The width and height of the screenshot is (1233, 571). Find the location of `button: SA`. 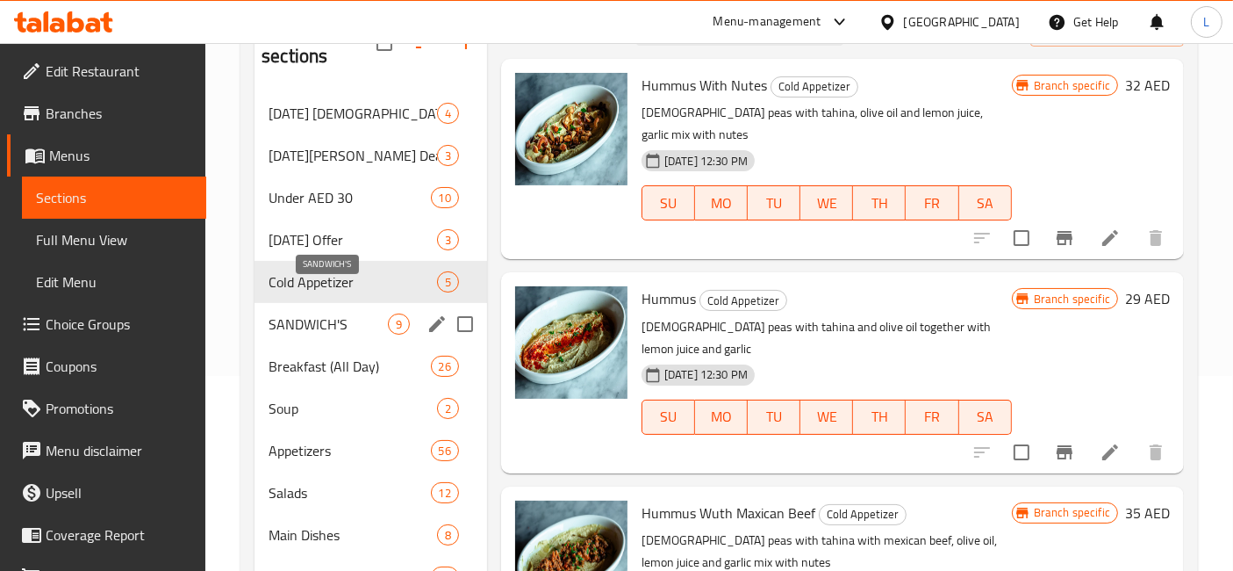

button: SA is located at coordinates (986, 203).